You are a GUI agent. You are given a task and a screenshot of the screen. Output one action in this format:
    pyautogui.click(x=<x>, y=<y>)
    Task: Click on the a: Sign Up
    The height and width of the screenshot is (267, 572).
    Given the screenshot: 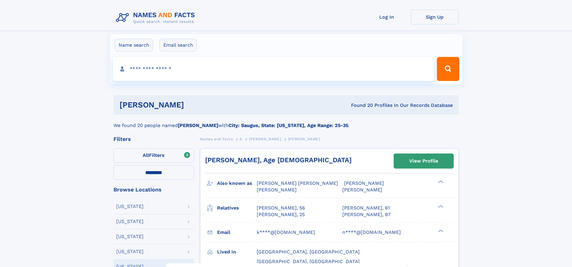 What is the action you would take?
    pyautogui.click(x=435, y=17)
    